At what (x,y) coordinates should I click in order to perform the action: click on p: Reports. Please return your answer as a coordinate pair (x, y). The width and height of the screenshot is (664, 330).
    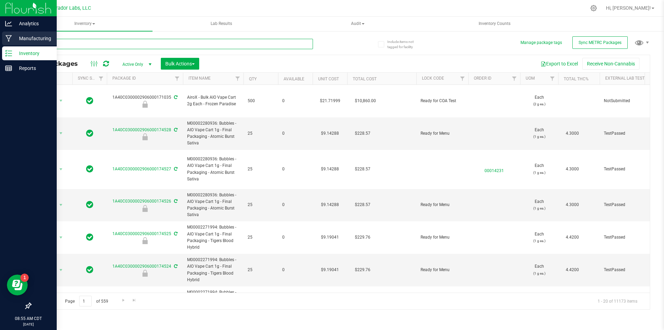
    Looking at the image, I should click on (33, 68).